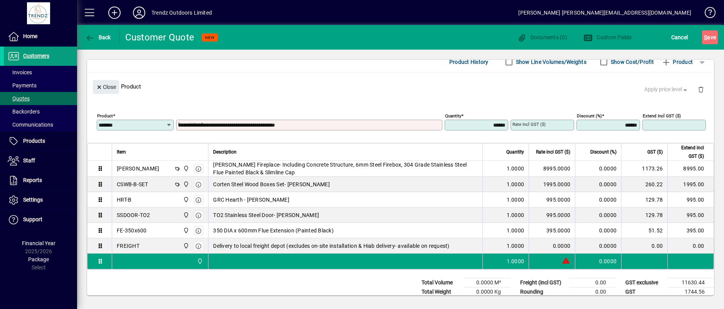 This screenshot has width=724, height=309. Describe the element at coordinates (679, 37) in the screenshot. I see `span: Cancel` at that location.